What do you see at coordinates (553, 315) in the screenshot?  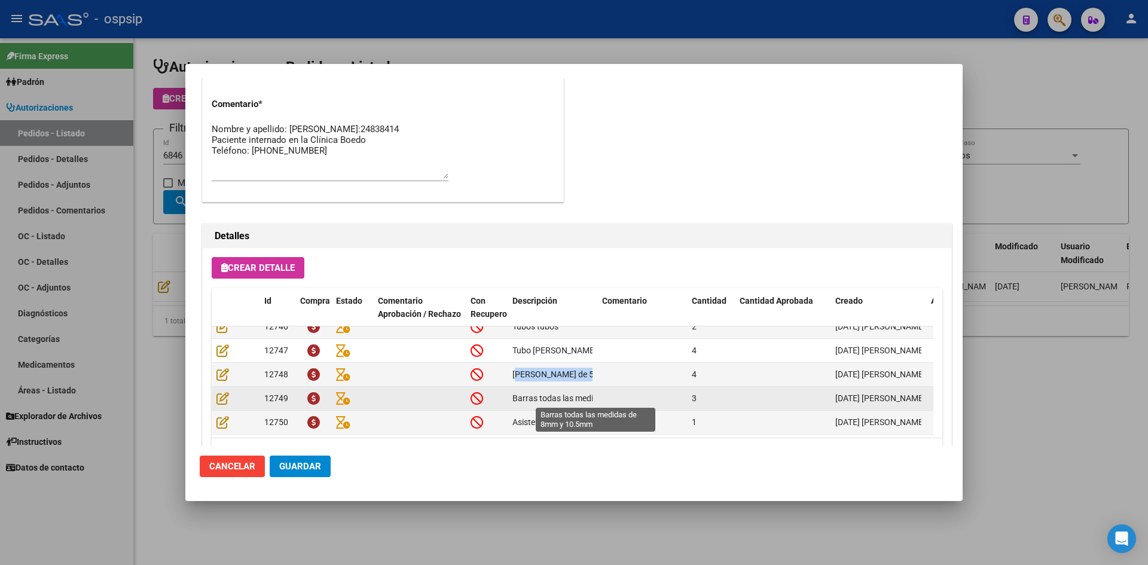 I see `datatable-header-cell: Descripción` at bounding box center [553, 315].